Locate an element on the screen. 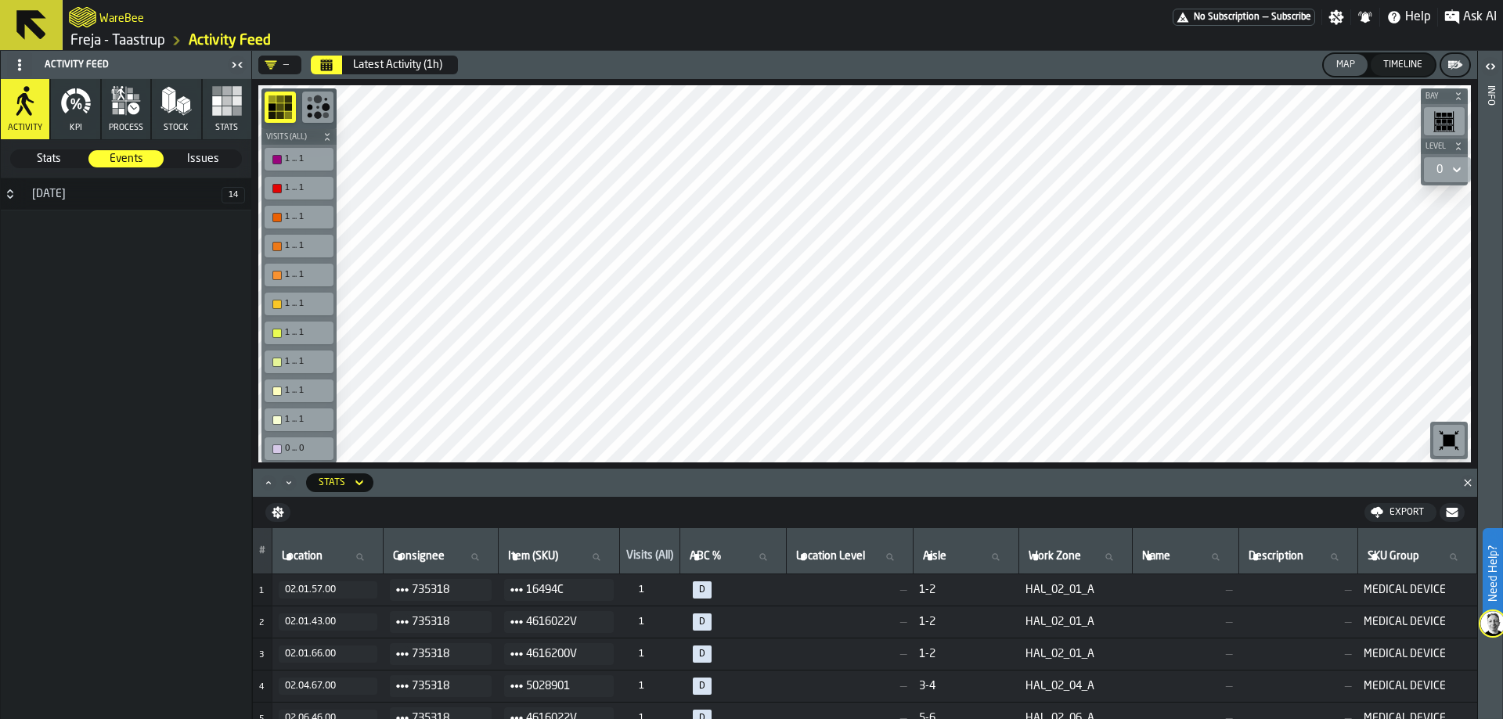 This screenshot has width=1503, height=719. div: Info is located at coordinates (1491, 398).